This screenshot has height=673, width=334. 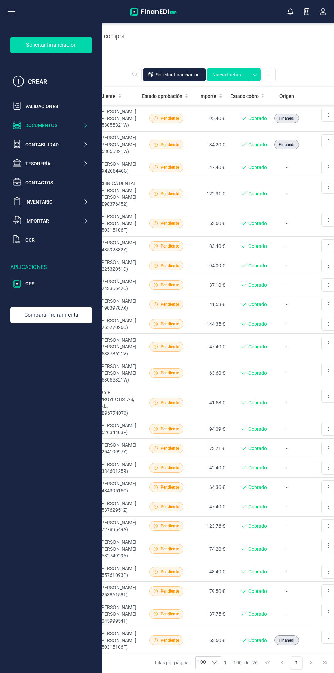 I want to click on div: Validaciones, so click(x=57, y=106).